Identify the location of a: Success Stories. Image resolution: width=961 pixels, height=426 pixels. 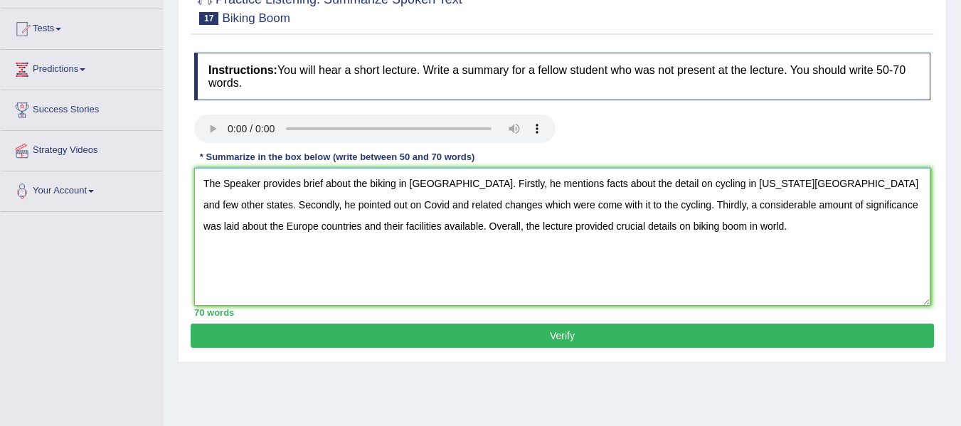
(82, 108).